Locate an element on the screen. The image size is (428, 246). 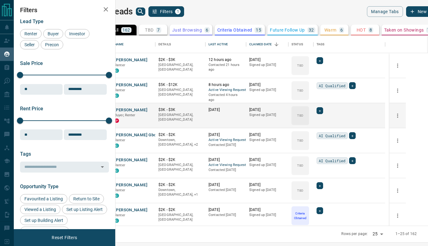
button: Filters1 is located at coordinates (166, 12).